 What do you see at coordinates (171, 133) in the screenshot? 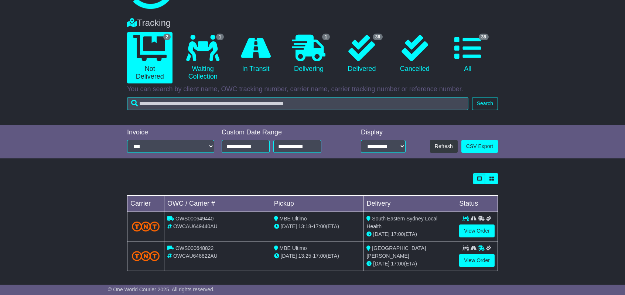
I see `div: Invoice` at bounding box center [171, 133].